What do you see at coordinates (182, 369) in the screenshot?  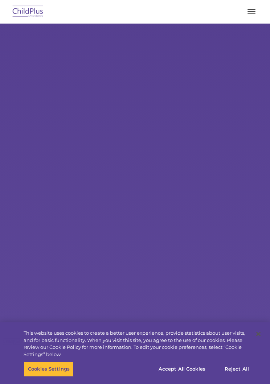 I see `button: Accept All Cookies` at bounding box center [182, 369].